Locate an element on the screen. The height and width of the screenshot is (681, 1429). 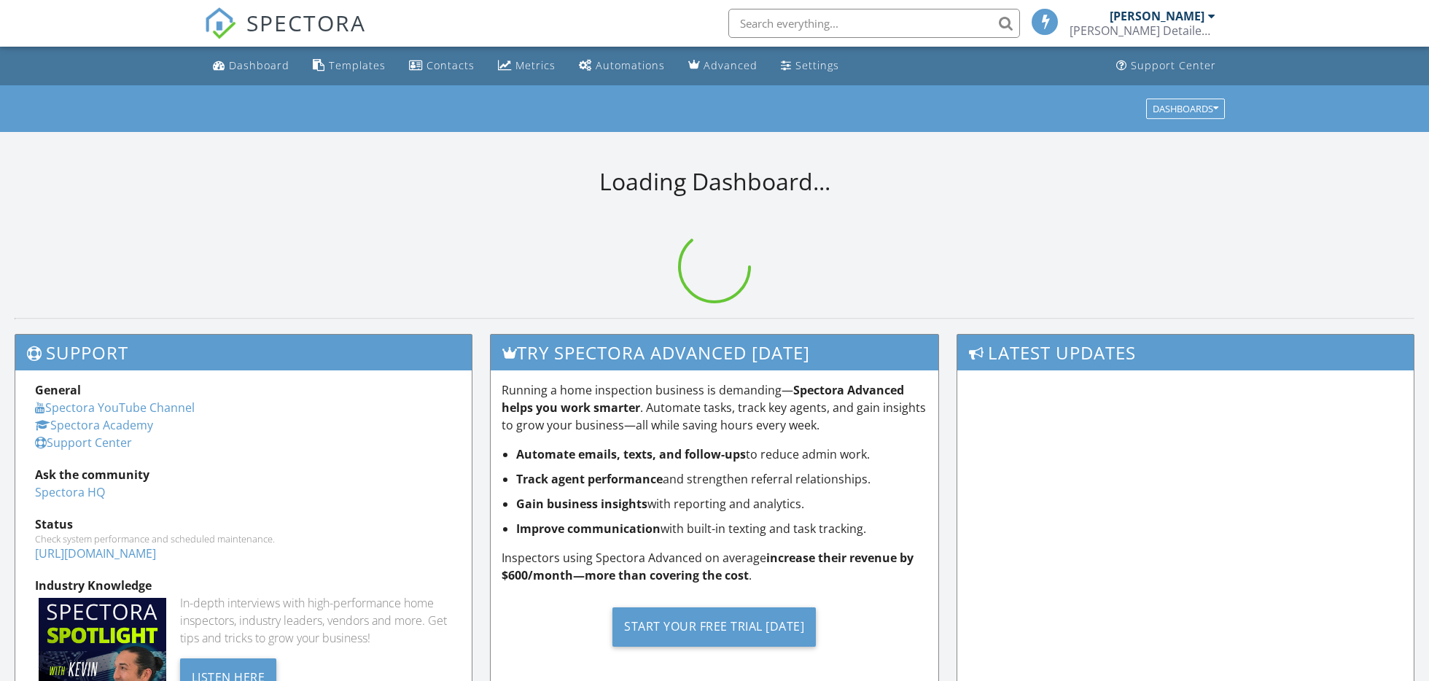
strong: increase their revenue by $600/month—more than covering the cost is located at coordinates (707, 566).